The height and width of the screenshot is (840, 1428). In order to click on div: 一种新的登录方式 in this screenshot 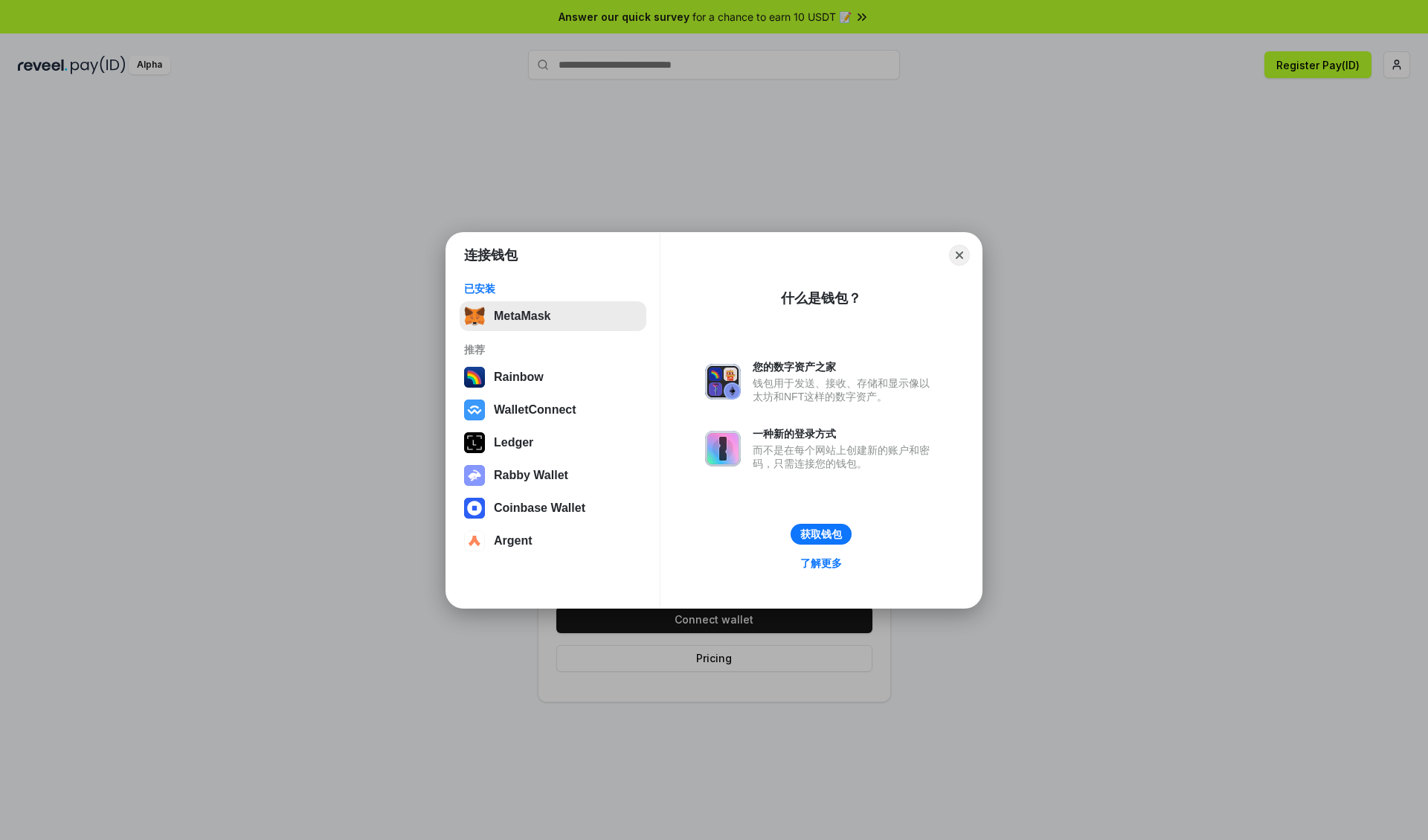, I will do `click(845, 434)`.